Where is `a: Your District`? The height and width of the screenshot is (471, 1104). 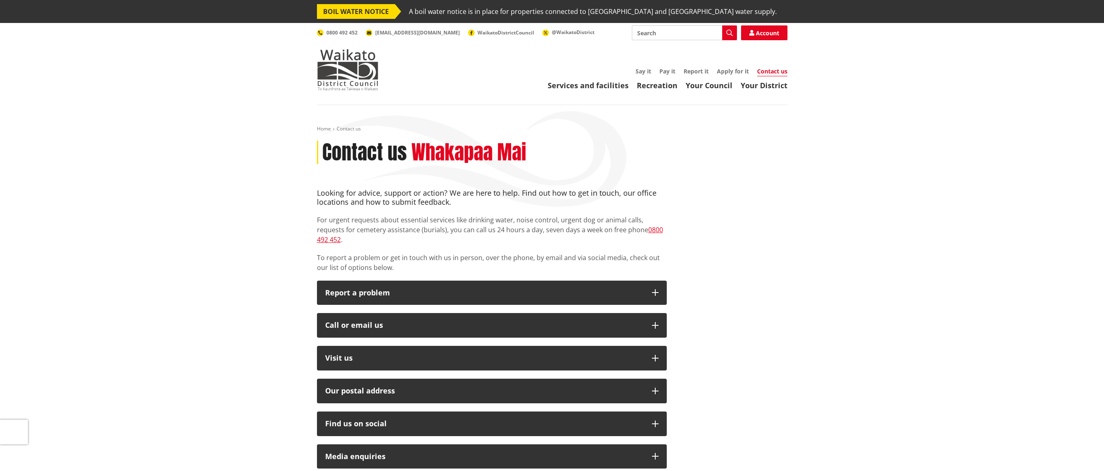
a: Your District is located at coordinates (764, 85).